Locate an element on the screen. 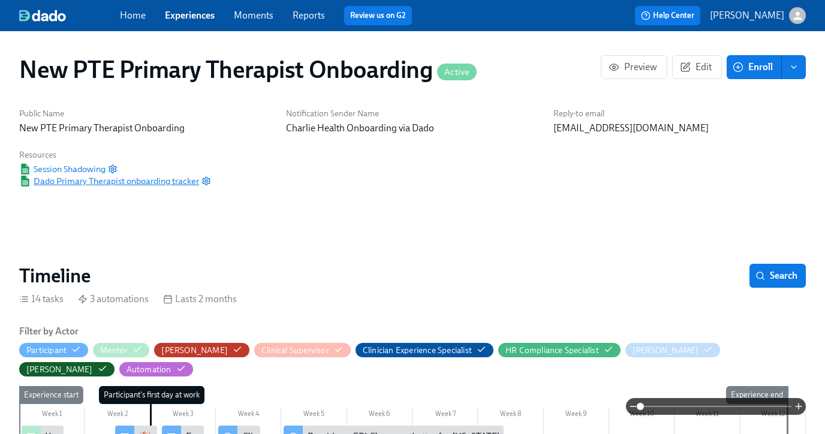  a: Moments is located at coordinates (254, 15).